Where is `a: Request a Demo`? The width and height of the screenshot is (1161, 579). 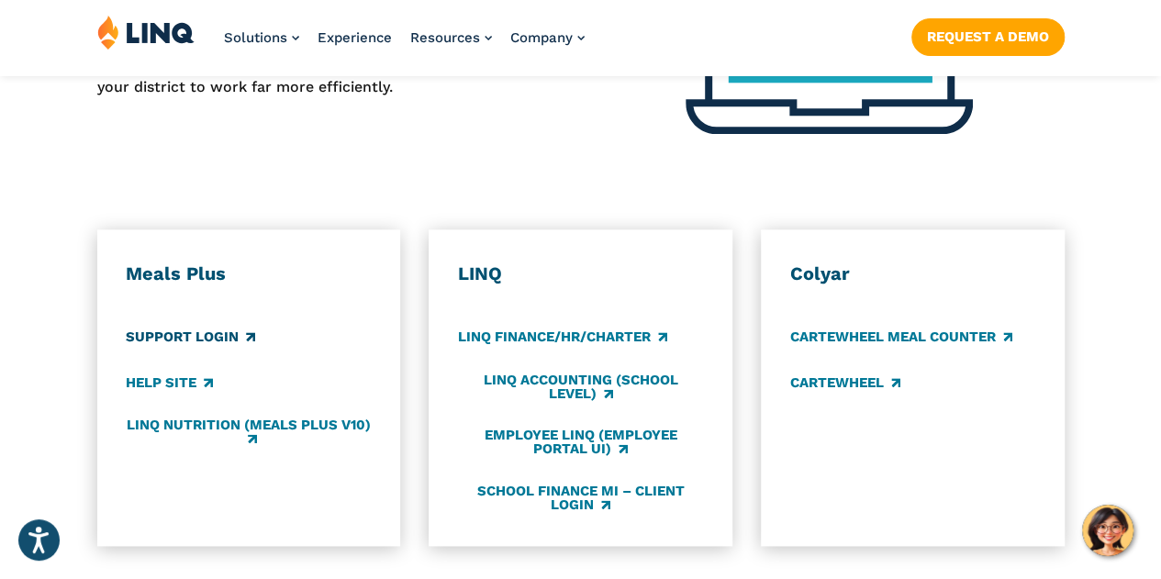
a: Request a Demo is located at coordinates (988, 37).